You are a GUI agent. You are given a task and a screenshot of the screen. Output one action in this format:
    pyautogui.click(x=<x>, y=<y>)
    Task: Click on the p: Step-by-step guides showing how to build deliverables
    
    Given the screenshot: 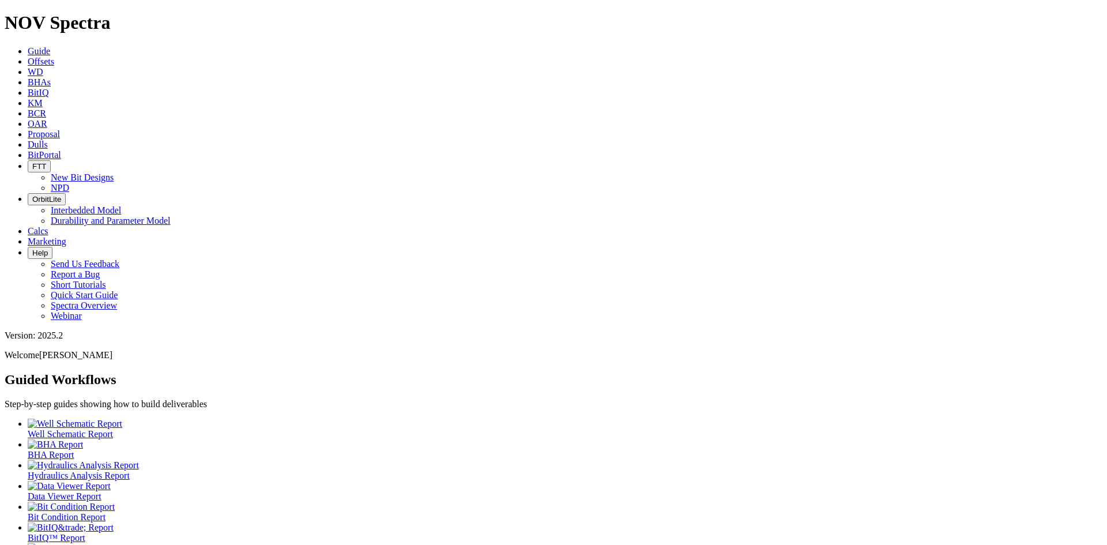 What is the action you would take?
    pyautogui.click(x=553, y=404)
    